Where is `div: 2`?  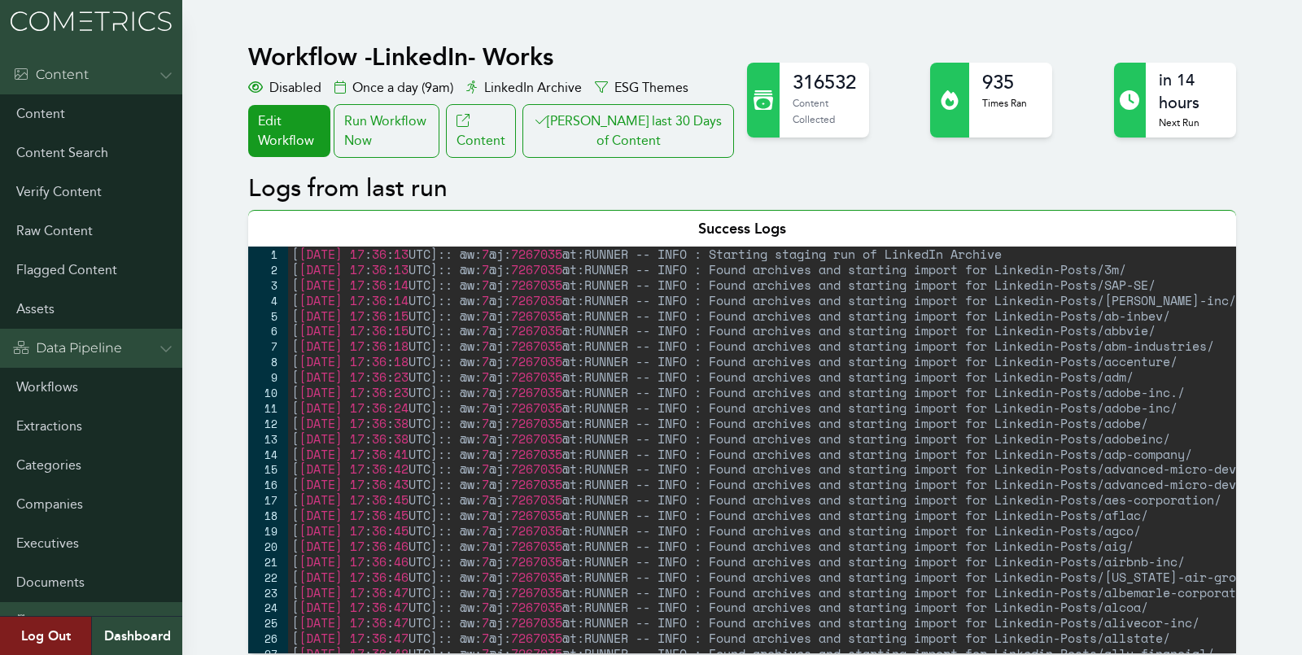 div: 2 is located at coordinates (268, 269).